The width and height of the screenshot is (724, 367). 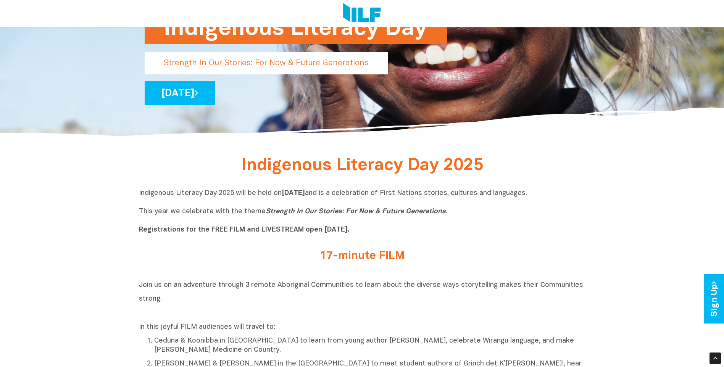 What do you see at coordinates (356, 212) in the screenshot?
I see `i: Strength In Our Stories: For Now & Future Generations` at bounding box center [356, 212].